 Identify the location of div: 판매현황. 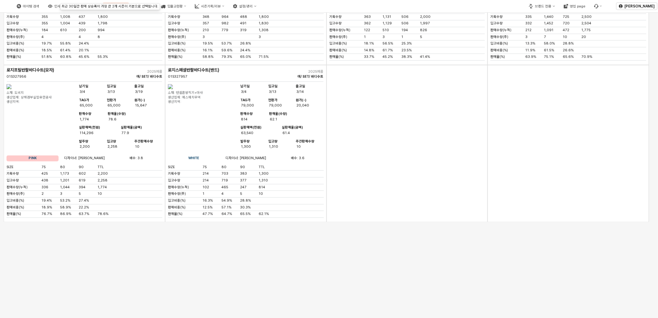
(143, 6).